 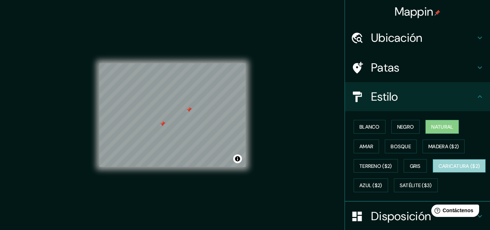 I want to click on button: Satélite ($3), so click(x=416, y=185).